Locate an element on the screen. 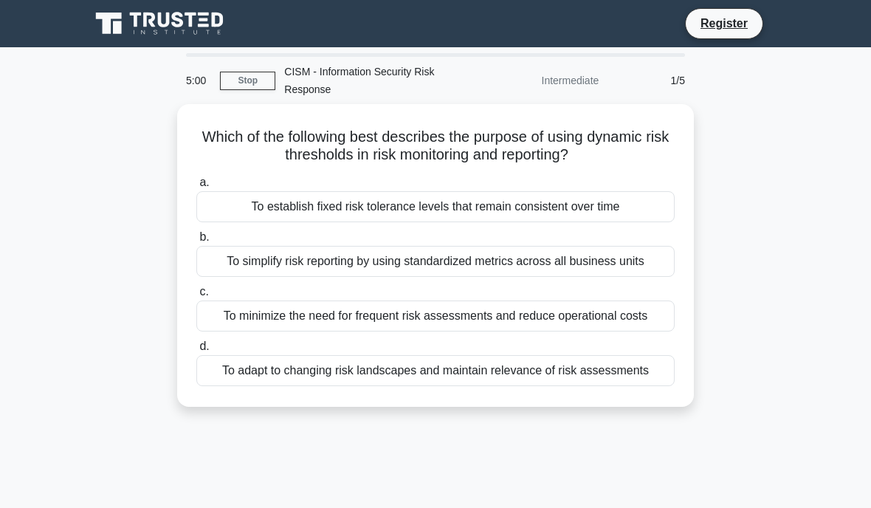  div: 1/5 is located at coordinates (650, 80).